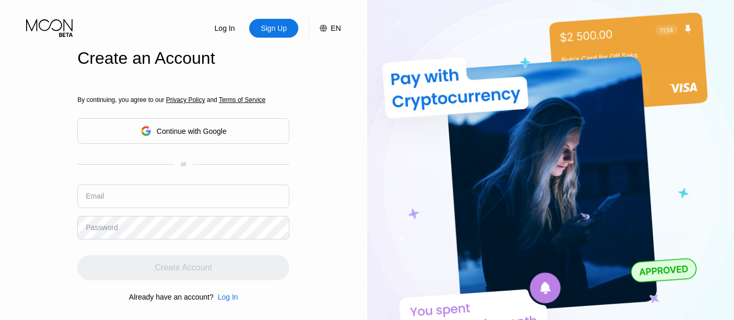 The height and width of the screenshot is (320, 734). I want to click on div: Email, so click(95, 196).